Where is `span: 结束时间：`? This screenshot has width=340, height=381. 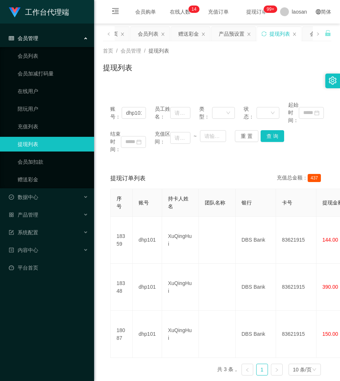 span: 结束时间： is located at coordinates (115, 142).